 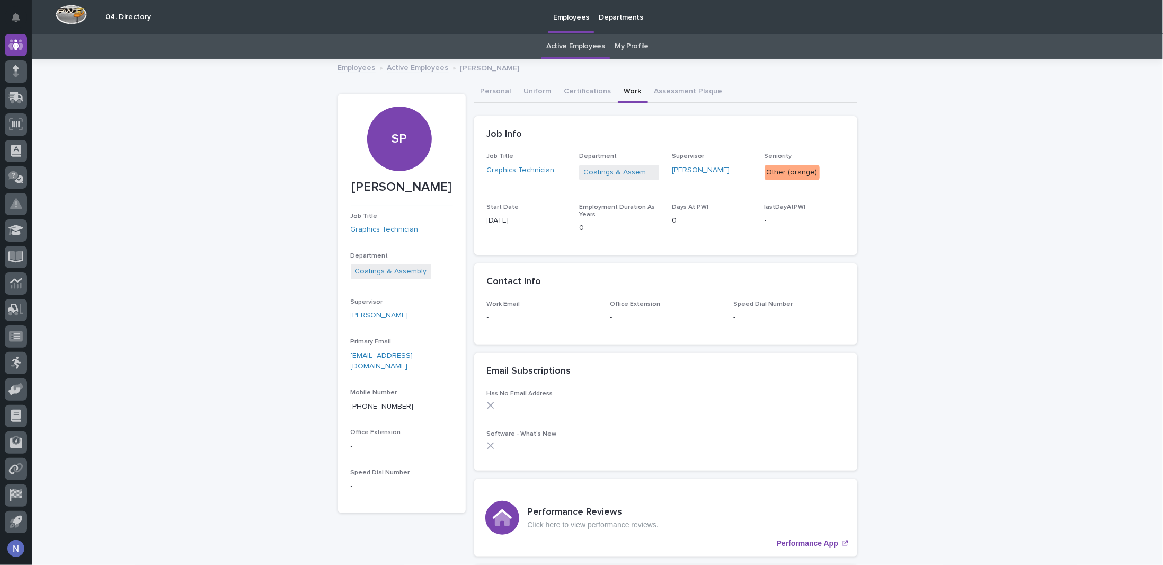 I want to click on button: Work, so click(x=633, y=92).